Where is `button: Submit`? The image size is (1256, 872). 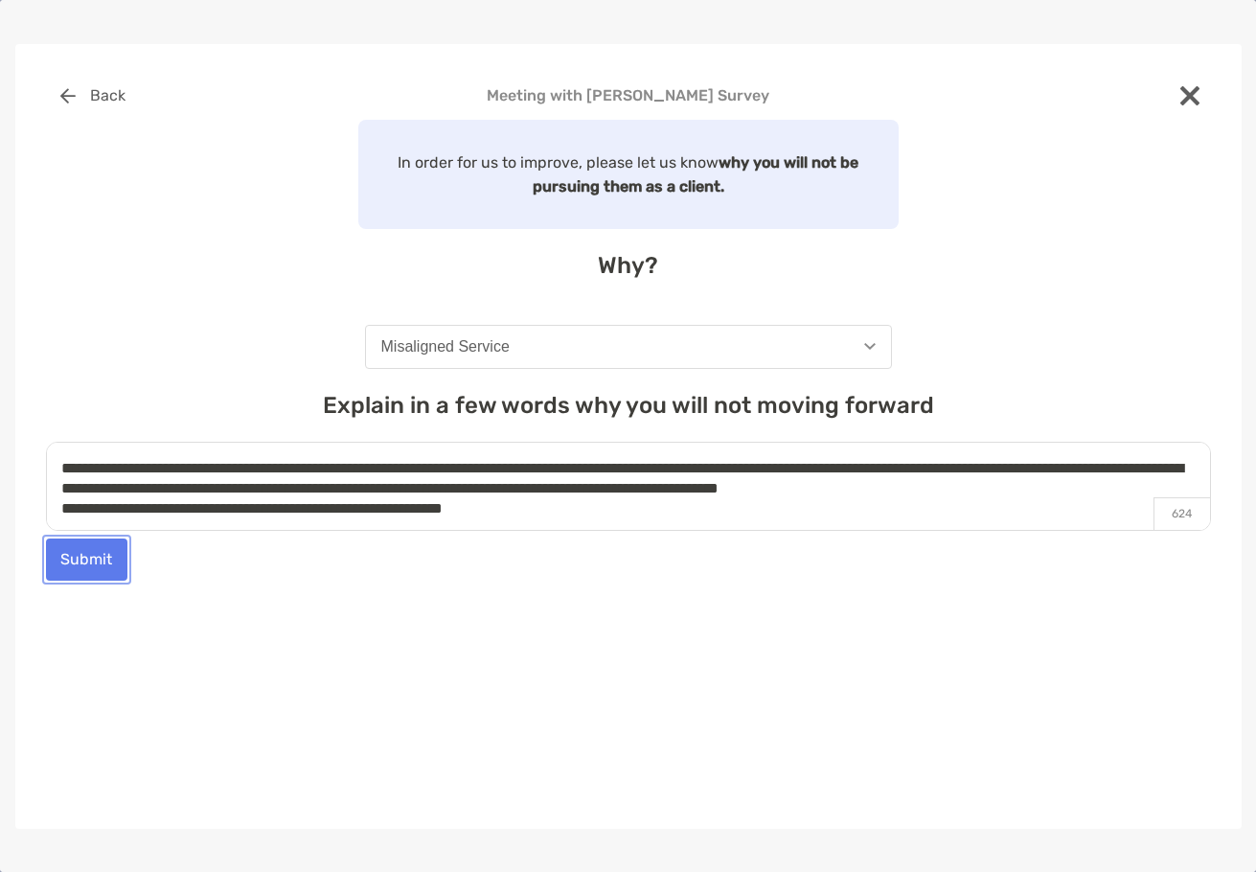
button: Submit is located at coordinates (86, 560).